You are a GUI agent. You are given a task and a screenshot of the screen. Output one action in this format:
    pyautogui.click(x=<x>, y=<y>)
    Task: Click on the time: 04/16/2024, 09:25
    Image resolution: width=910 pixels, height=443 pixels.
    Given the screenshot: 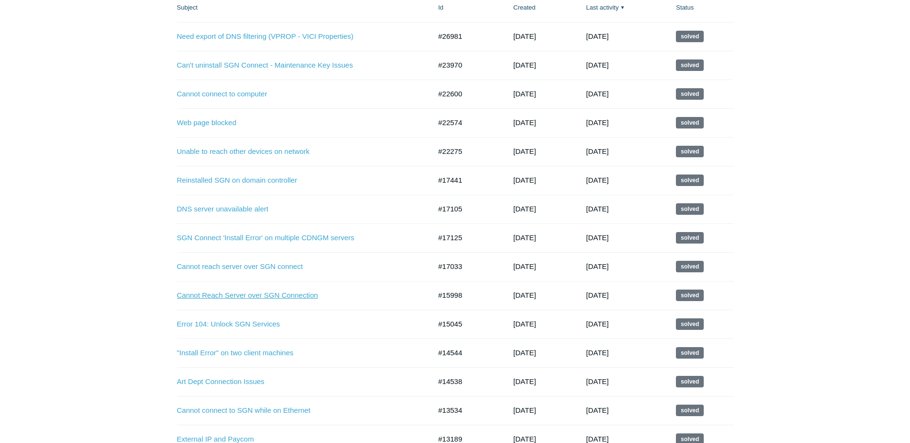 What is the action you would take?
    pyautogui.click(x=525, y=209)
    